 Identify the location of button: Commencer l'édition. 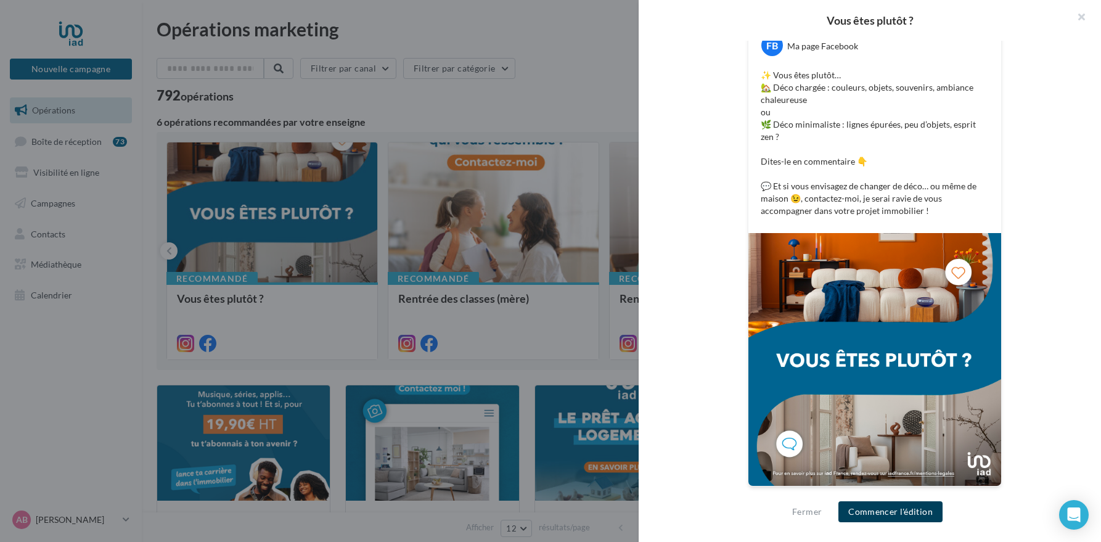
(890, 511).